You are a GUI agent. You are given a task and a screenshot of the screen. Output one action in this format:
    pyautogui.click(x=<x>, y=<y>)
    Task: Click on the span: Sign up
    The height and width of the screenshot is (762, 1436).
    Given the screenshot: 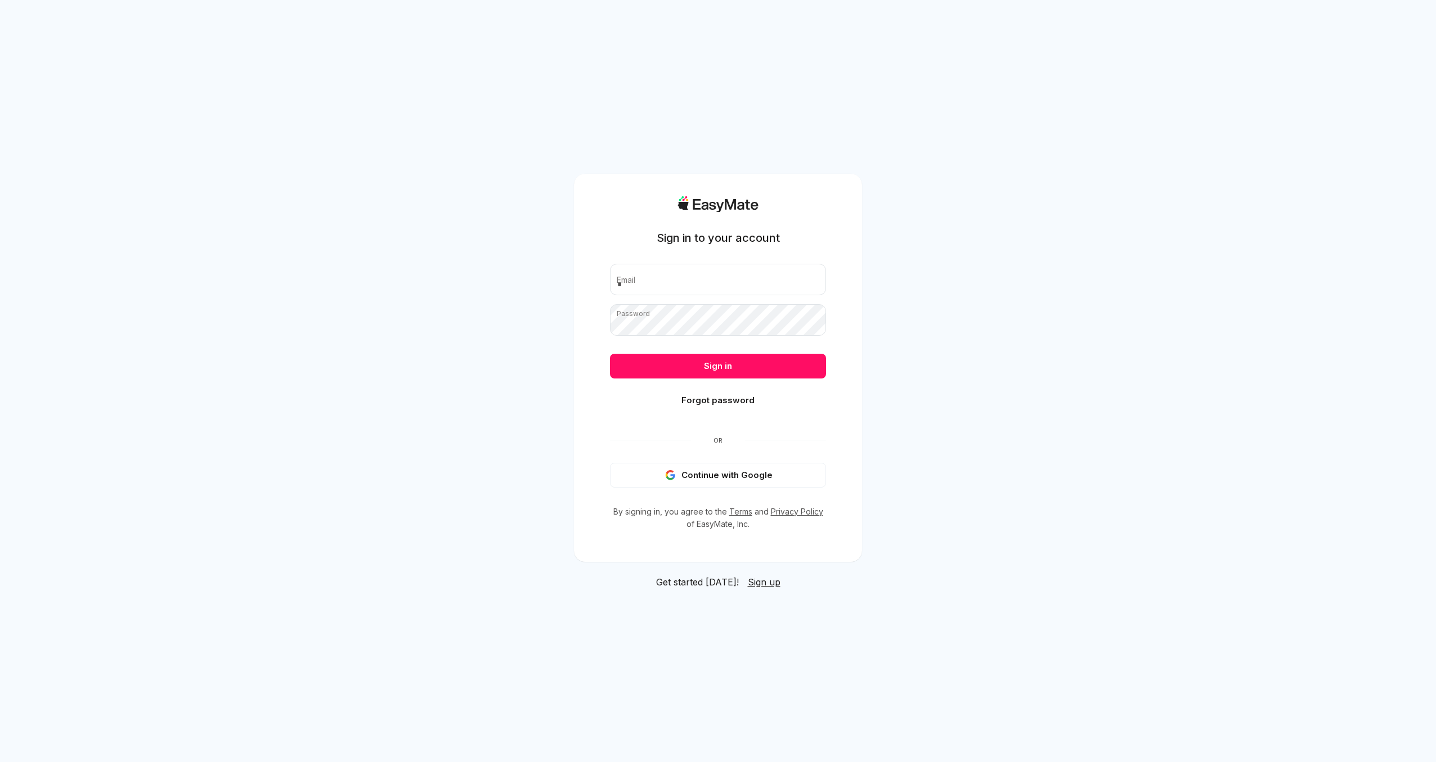 What is the action you would take?
    pyautogui.click(x=764, y=582)
    